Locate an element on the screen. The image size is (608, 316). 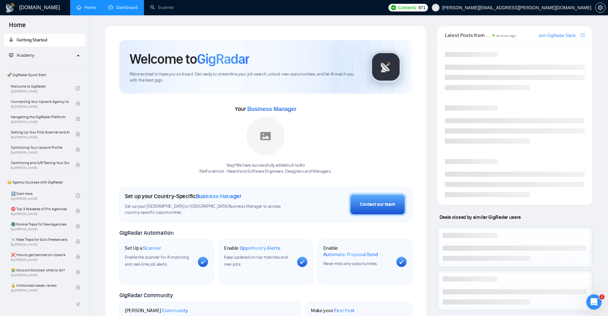
span: 🌚 Rookie Traps for New Agencies is located at coordinates (40, 225).